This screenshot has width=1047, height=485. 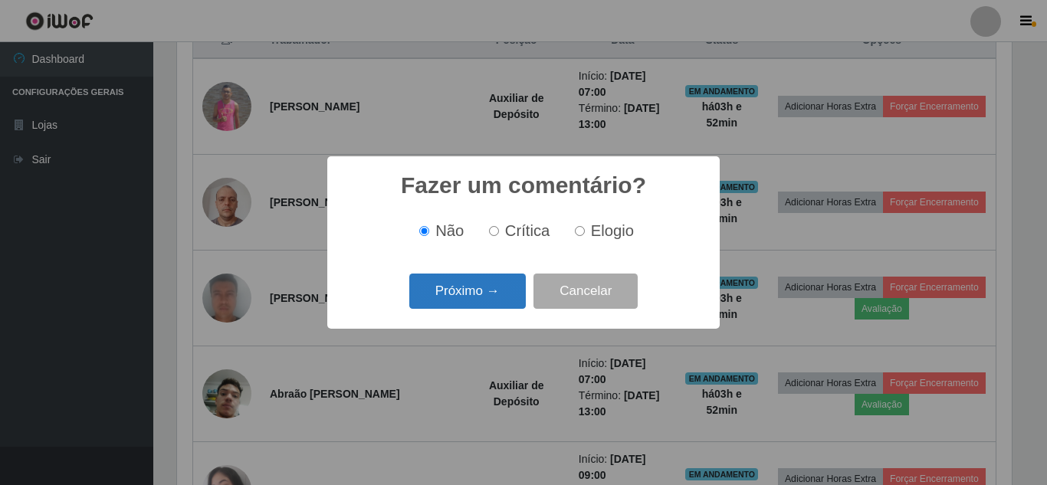 What do you see at coordinates (580, 231) in the screenshot?
I see `input: Elogio` at bounding box center [580, 231].